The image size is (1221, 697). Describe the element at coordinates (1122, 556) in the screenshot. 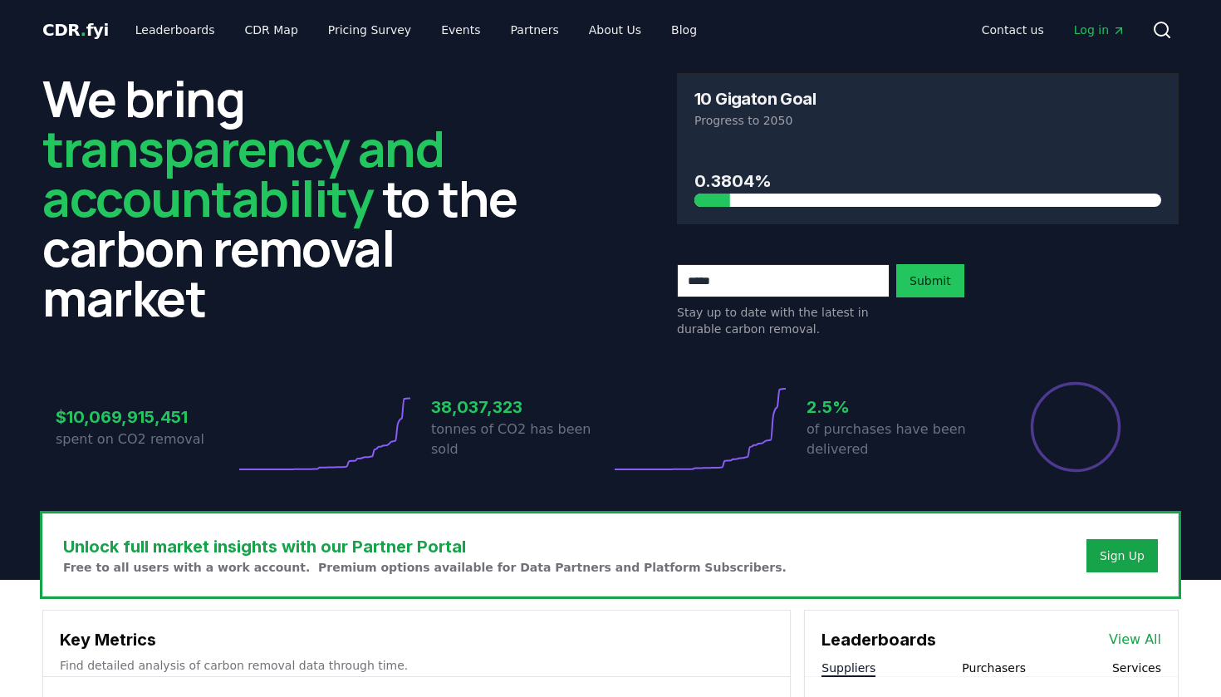

I see `a: Sign Up` at that location.